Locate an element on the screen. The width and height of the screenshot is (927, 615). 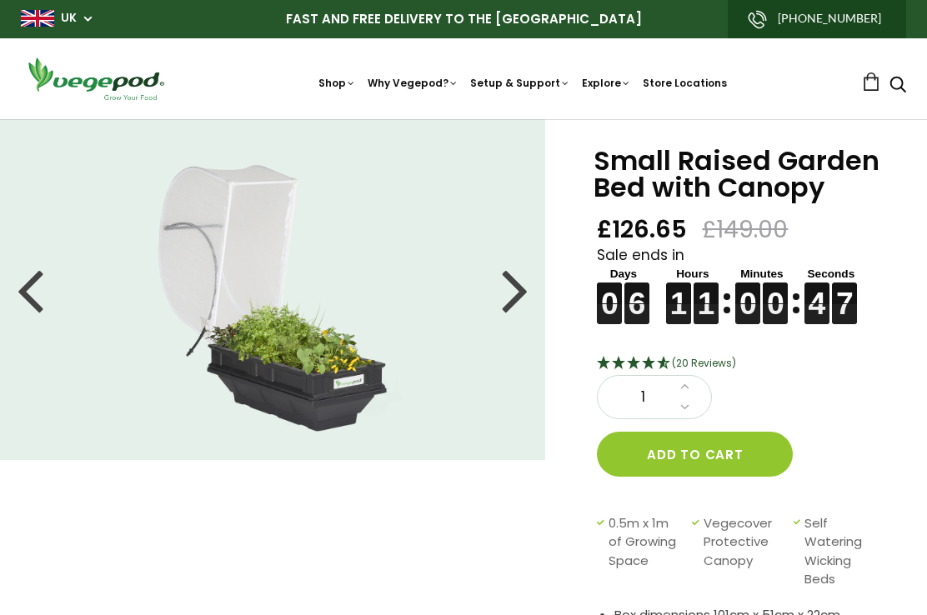
a: UK is located at coordinates (68, 18).